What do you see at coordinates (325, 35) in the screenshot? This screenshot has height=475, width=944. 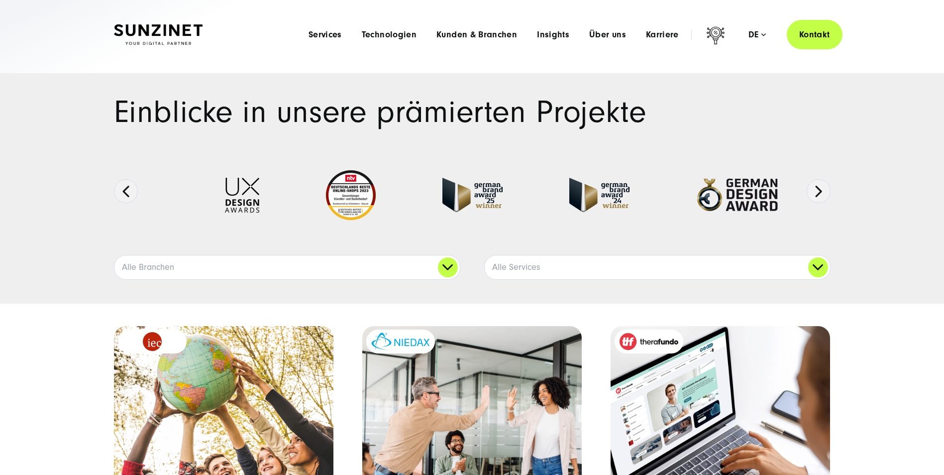 I see `a: Services` at bounding box center [325, 35].